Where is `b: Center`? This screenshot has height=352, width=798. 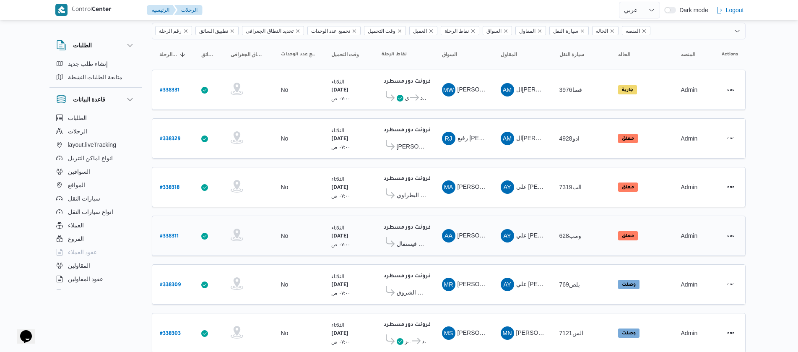 b: Center is located at coordinates (102, 10).